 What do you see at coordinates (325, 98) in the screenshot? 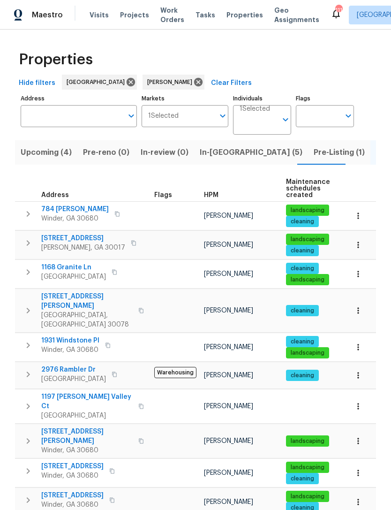
I see `label: Flags` at bounding box center [325, 98].